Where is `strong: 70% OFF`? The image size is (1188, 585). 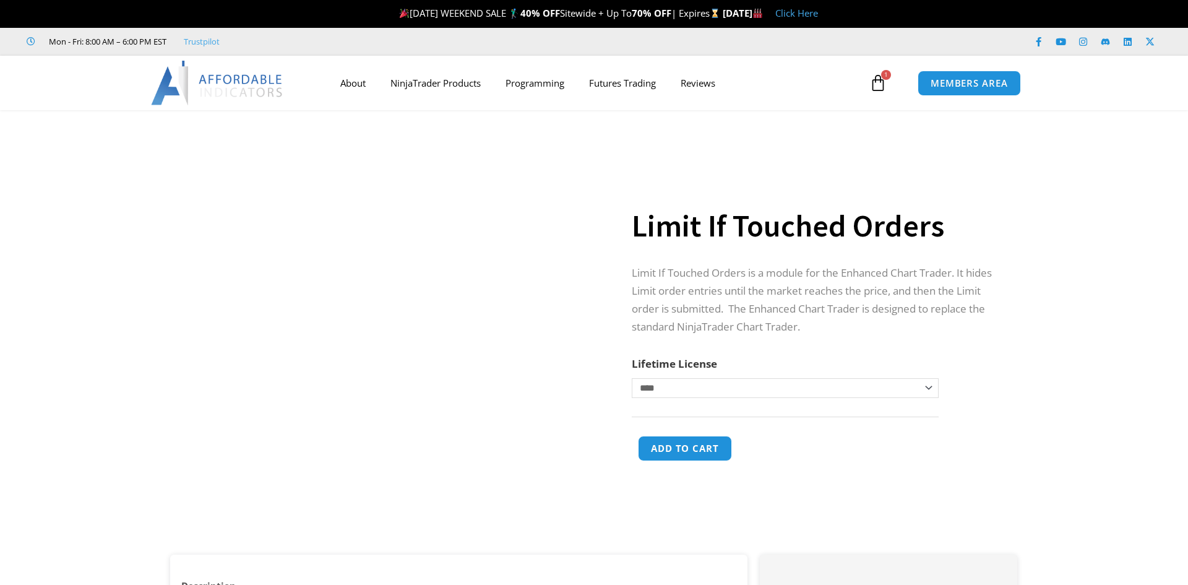
strong: 70% OFF is located at coordinates (651, 13).